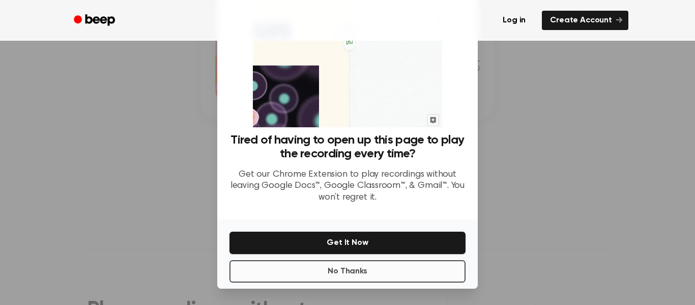 This screenshot has height=305, width=695. Describe the element at coordinates (585, 20) in the screenshot. I see `a: Create Account` at that location.